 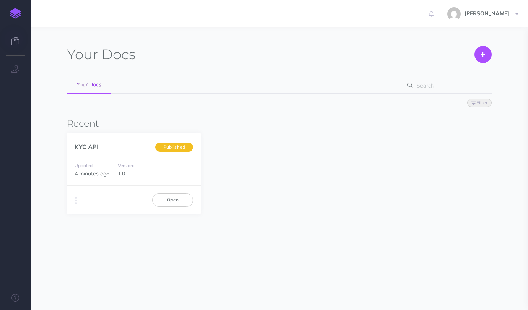 I want to click on span: 4 minutes ago, so click(x=92, y=174).